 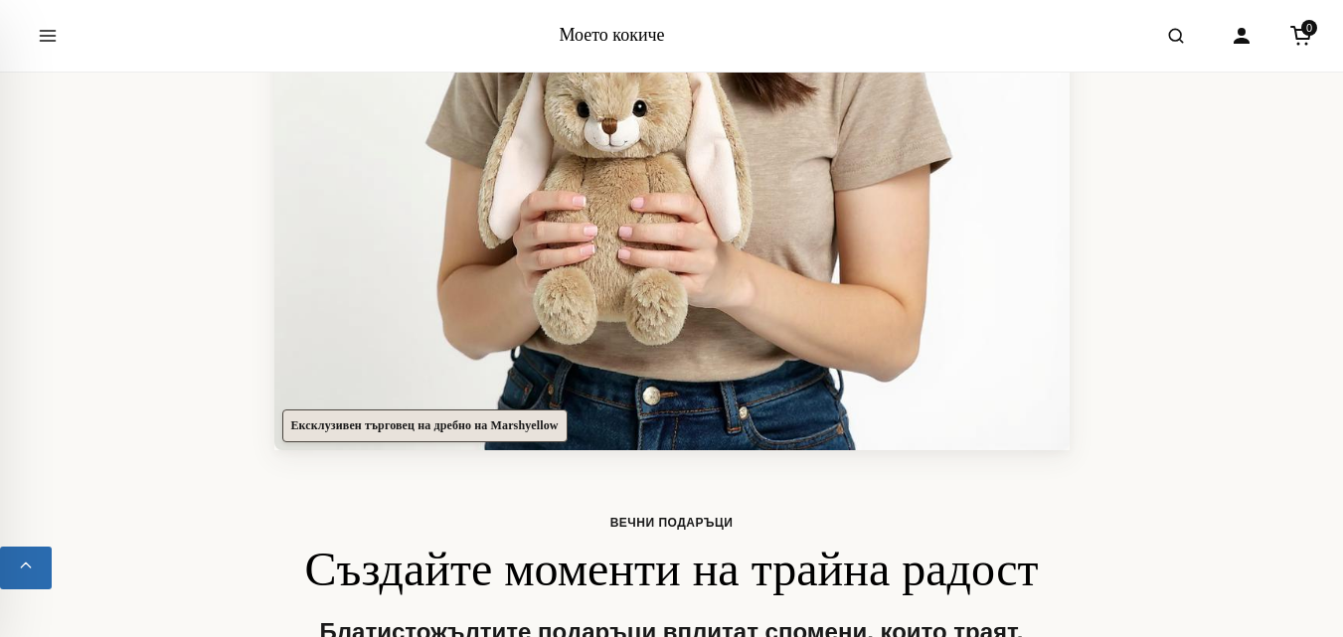 I want to click on font: Моето кокиче, so click(x=611, y=35).